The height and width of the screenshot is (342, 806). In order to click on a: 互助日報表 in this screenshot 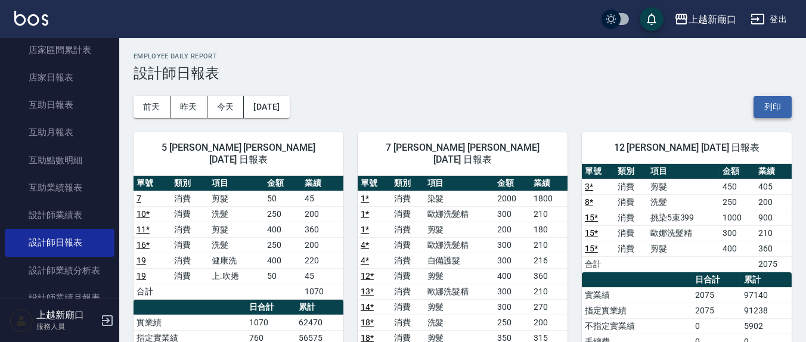, I will do `click(60, 105)`.